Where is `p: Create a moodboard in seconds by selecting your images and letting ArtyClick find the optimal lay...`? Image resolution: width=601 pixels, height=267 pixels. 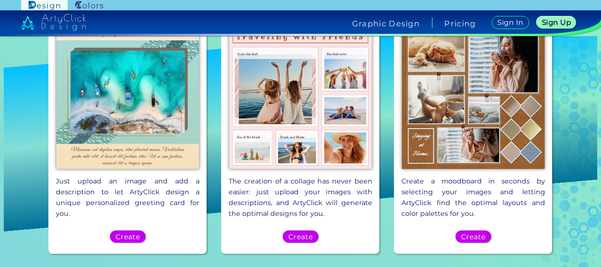
p: Create a moodboard in seconds by selecting your images and letting ArtyClick find the optimal lay... is located at coordinates (473, 196).